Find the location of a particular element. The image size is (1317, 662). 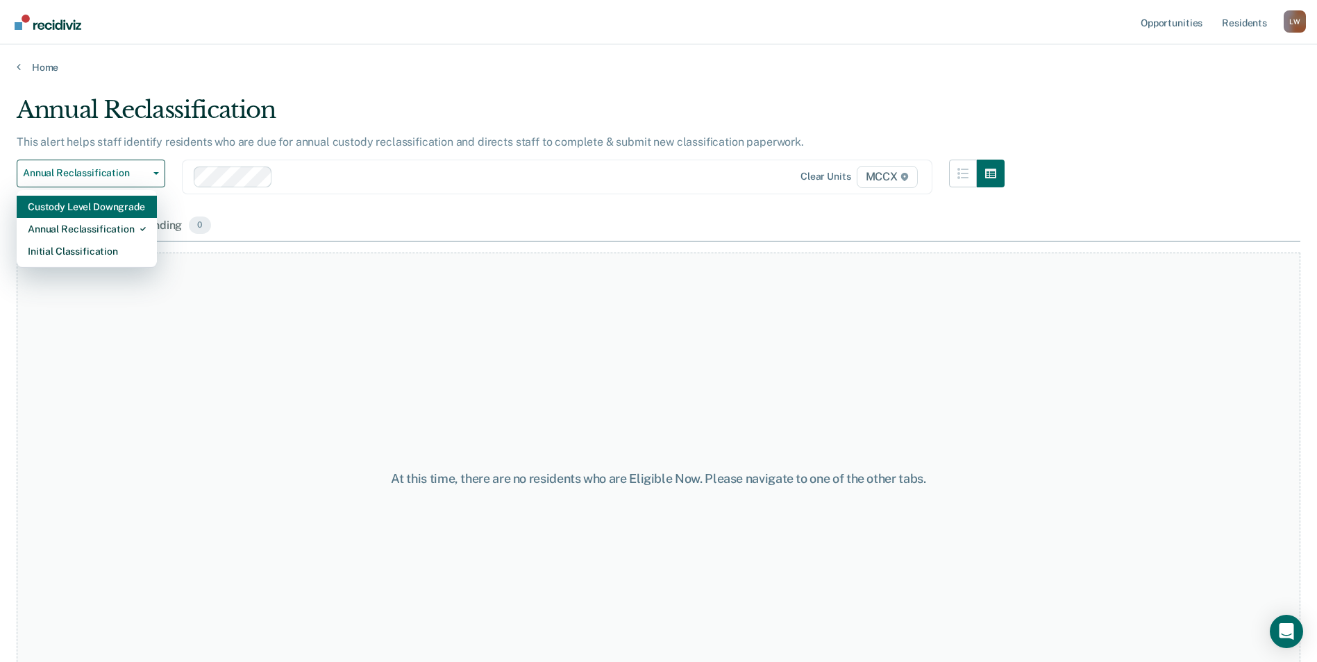

div: L W is located at coordinates (1294, 22).